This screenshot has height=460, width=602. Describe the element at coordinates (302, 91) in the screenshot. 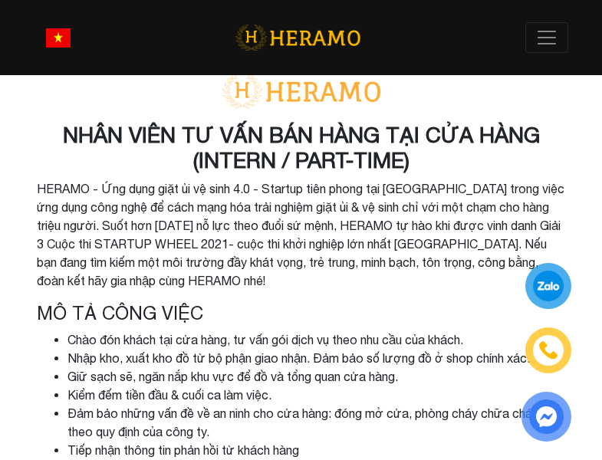

I see `img: logo-with-text.png` at that location.